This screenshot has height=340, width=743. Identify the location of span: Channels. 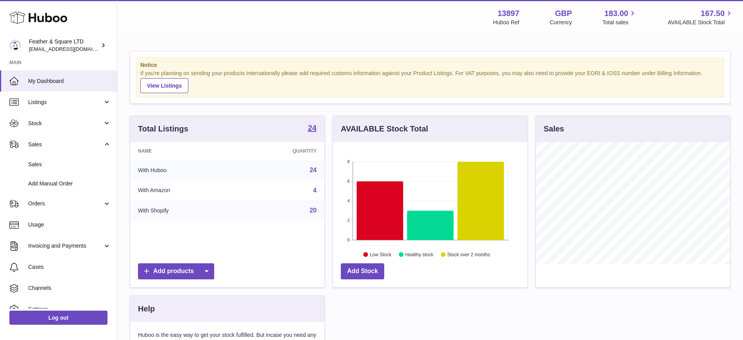
(70, 288).